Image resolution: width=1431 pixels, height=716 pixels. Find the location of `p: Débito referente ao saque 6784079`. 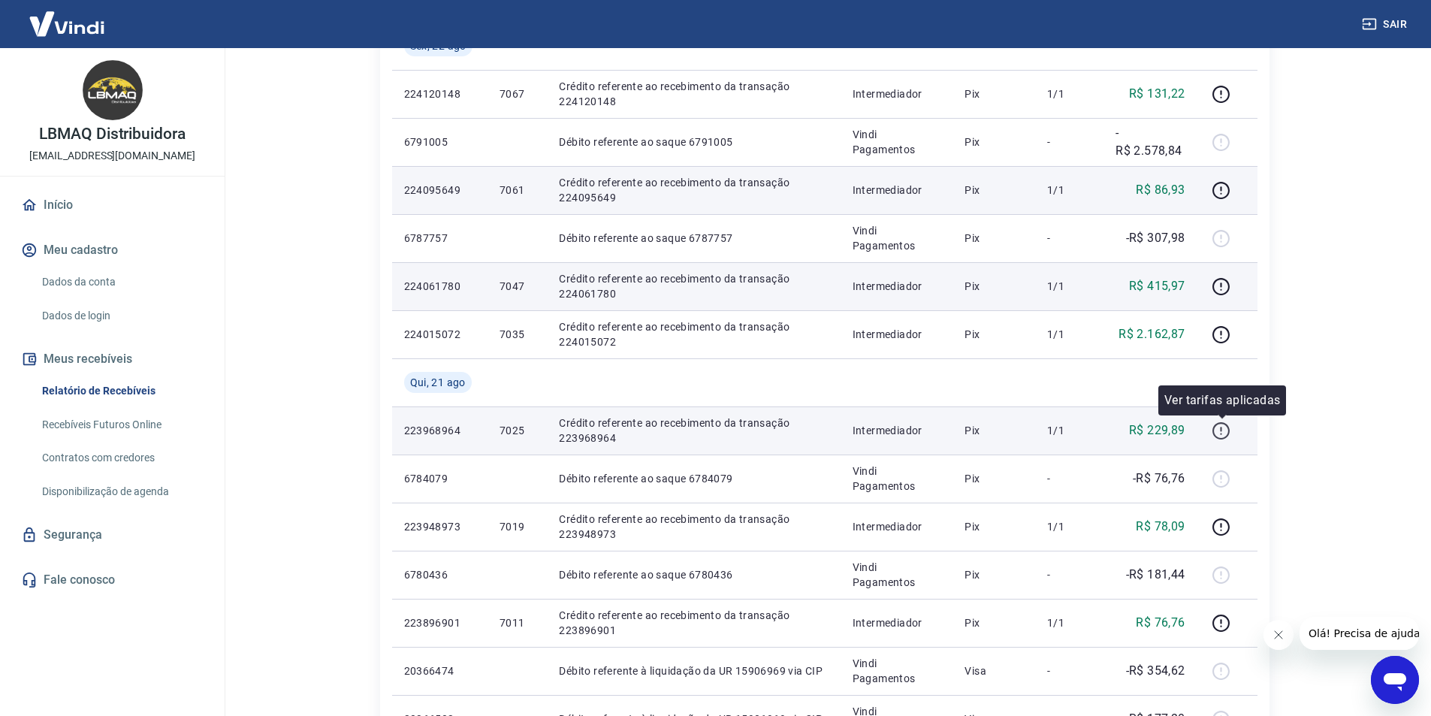

p: Débito referente ao saque 6784079 is located at coordinates (694, 479).